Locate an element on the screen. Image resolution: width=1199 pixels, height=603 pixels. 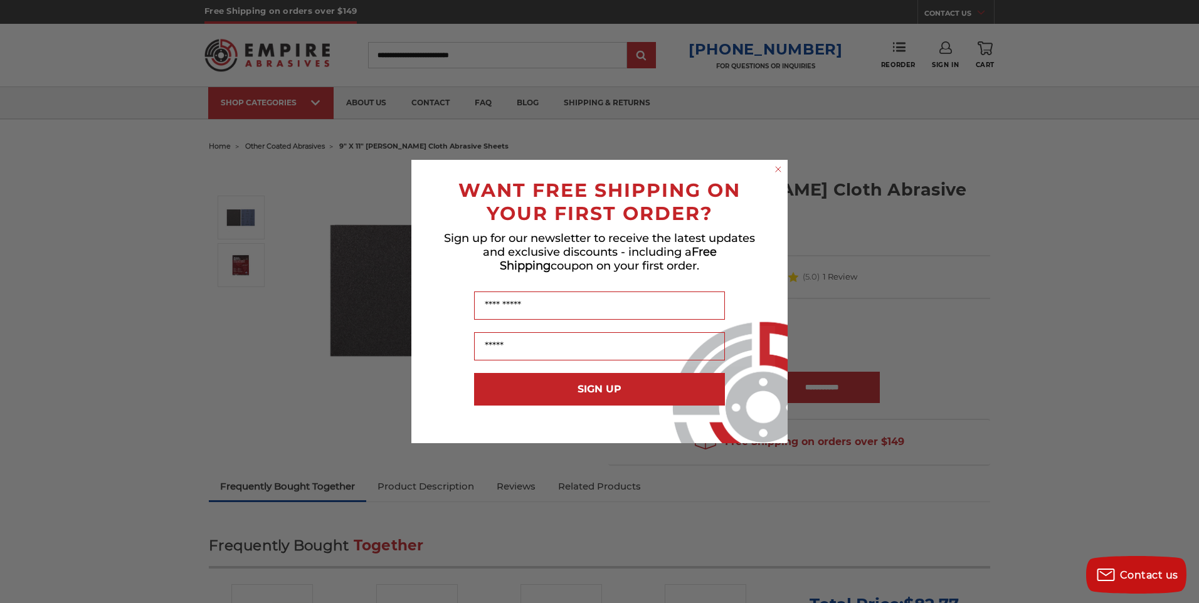
span: Free Shipping is located at coordinates (608, 259).